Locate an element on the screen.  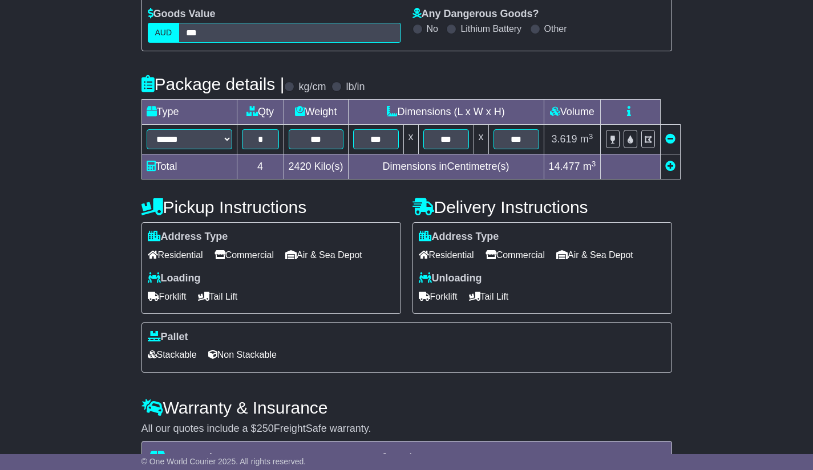
div: All our quotes include a $ FreightSafe warranty. is located at coordinates (407, 429).